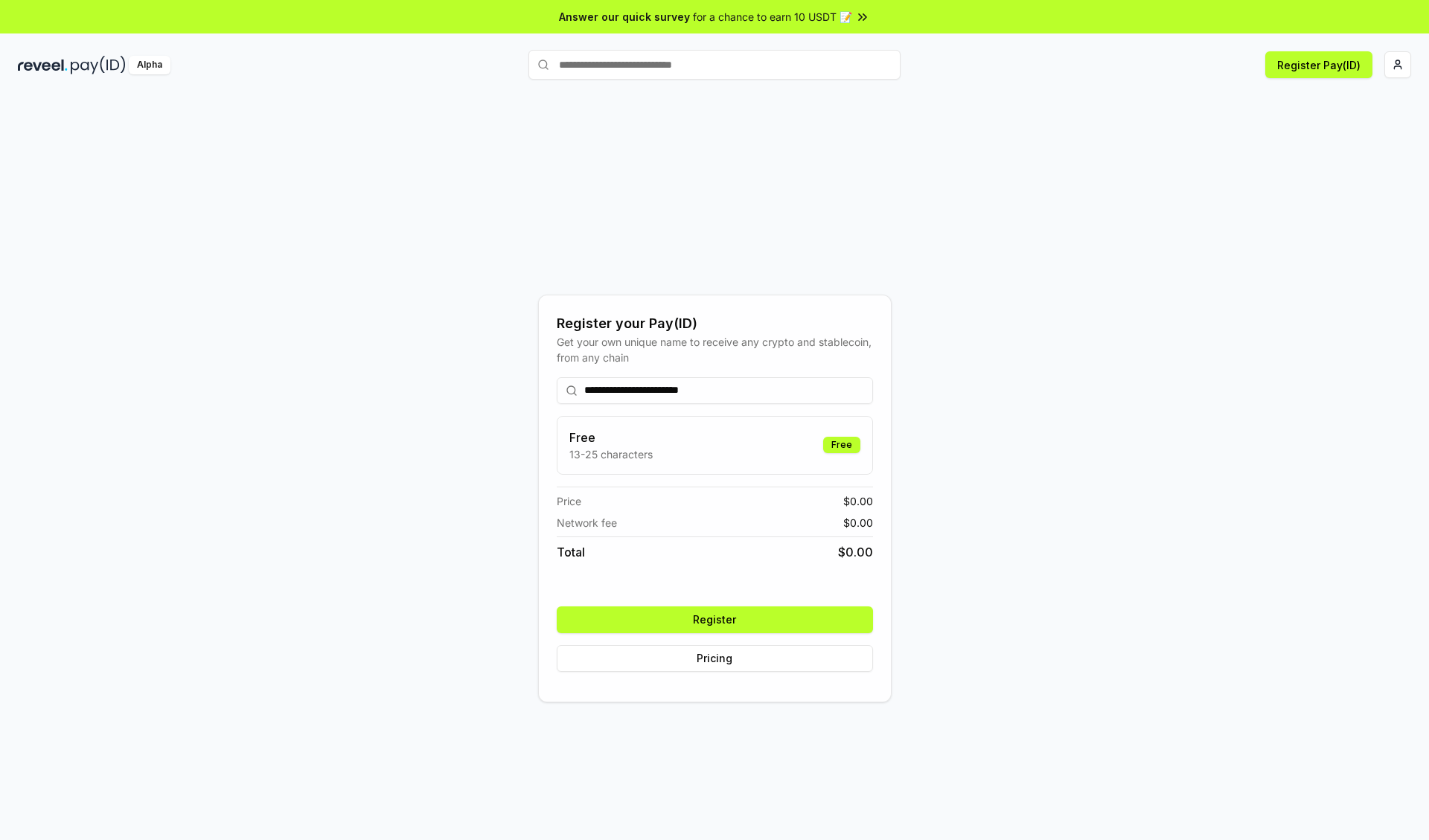 The width and height of the screenshot is (1429, 840). What do you see at coordinates (773, 16) in the screenshot?
I see `span: for a chance to earn 10 USDT 📝` at bounding box center [773, 16].